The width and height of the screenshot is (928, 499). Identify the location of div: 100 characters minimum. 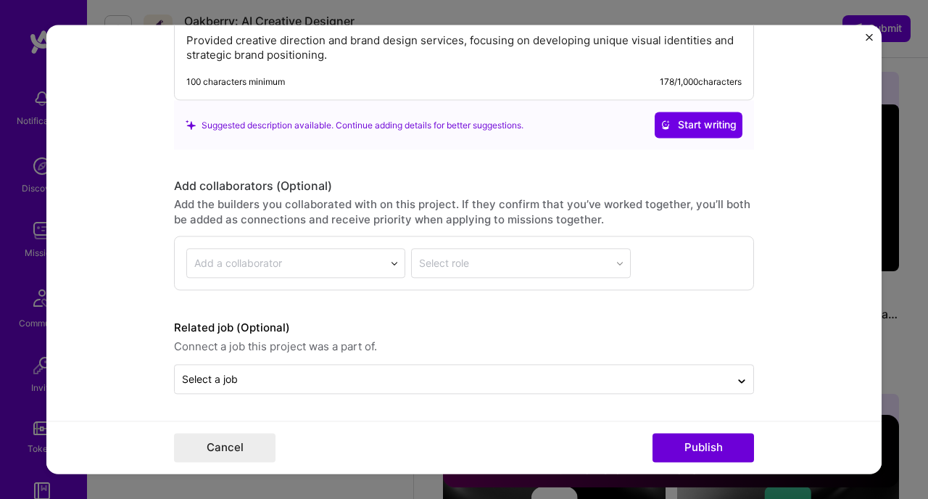
(236, 83).